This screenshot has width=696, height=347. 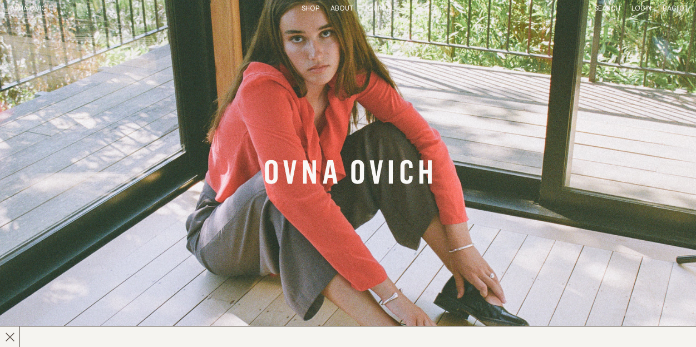 I want to click on span: Bag, so click(x=669, y=8).